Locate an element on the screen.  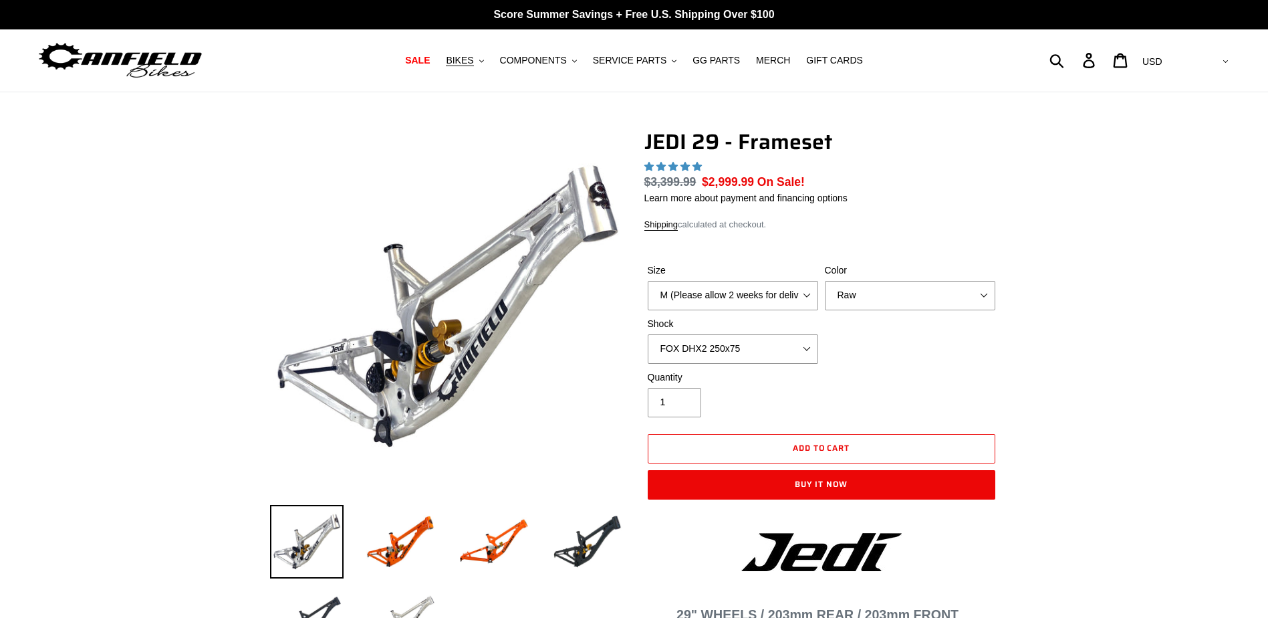
span: 5.00 stars is located at coordinates (675, 166).